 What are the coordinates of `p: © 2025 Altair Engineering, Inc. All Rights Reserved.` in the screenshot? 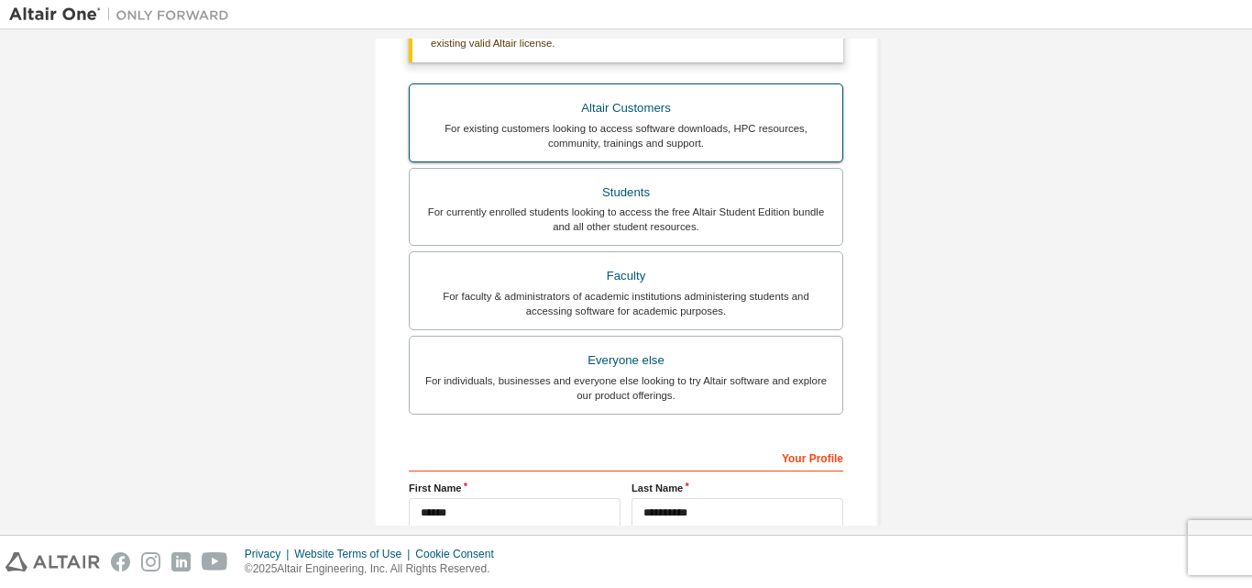 It's located at (375, 568).